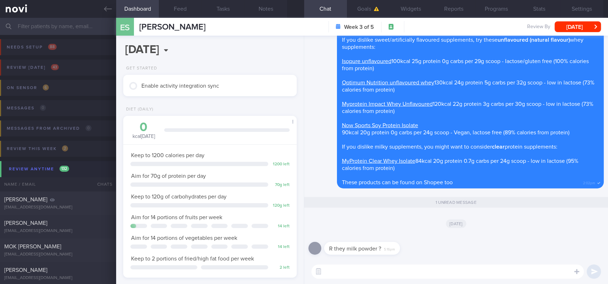  I want to click on div: Needs setup, so click(32, 47).